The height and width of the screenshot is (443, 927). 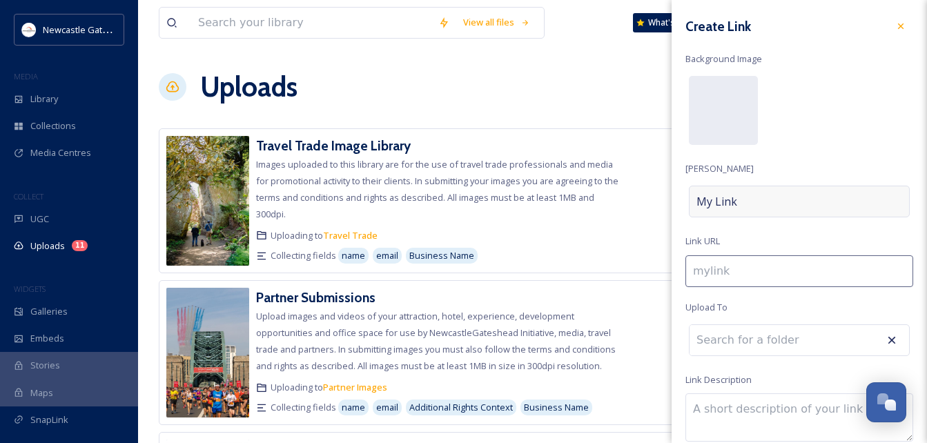 I want to click on h3: Create Link, so click(x=718, y=26).